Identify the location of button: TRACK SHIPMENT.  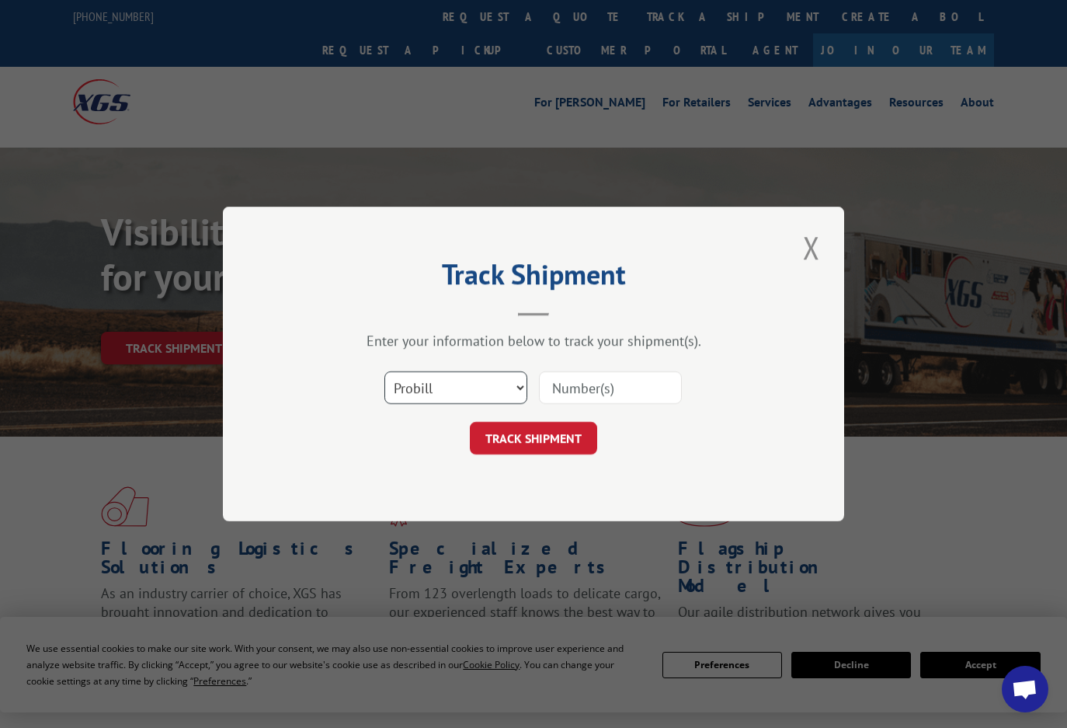
(534, 438).